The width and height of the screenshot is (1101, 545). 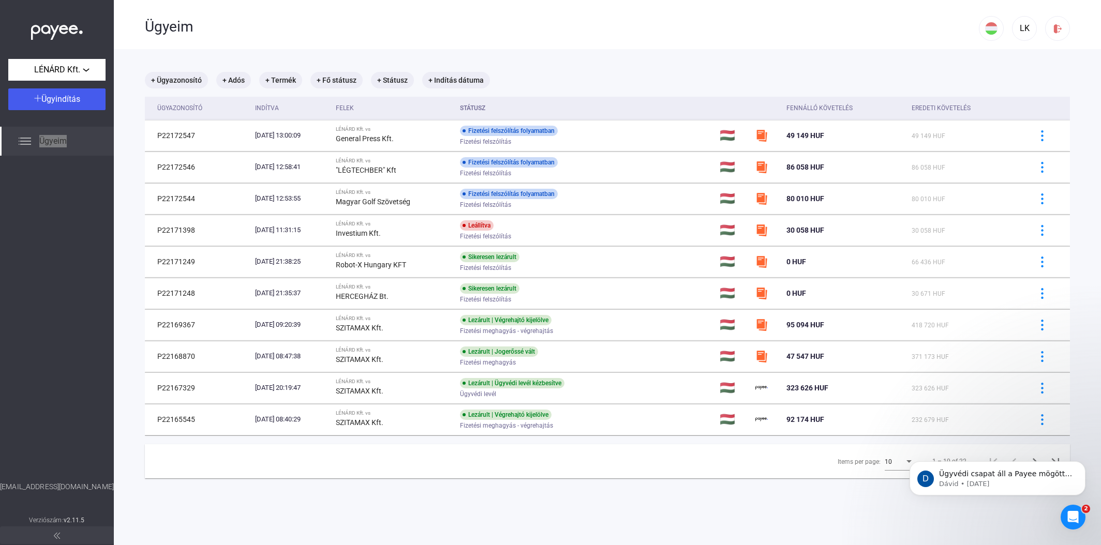 I want to click on mat-chip: + Státusz, so click(x=392, y=80).